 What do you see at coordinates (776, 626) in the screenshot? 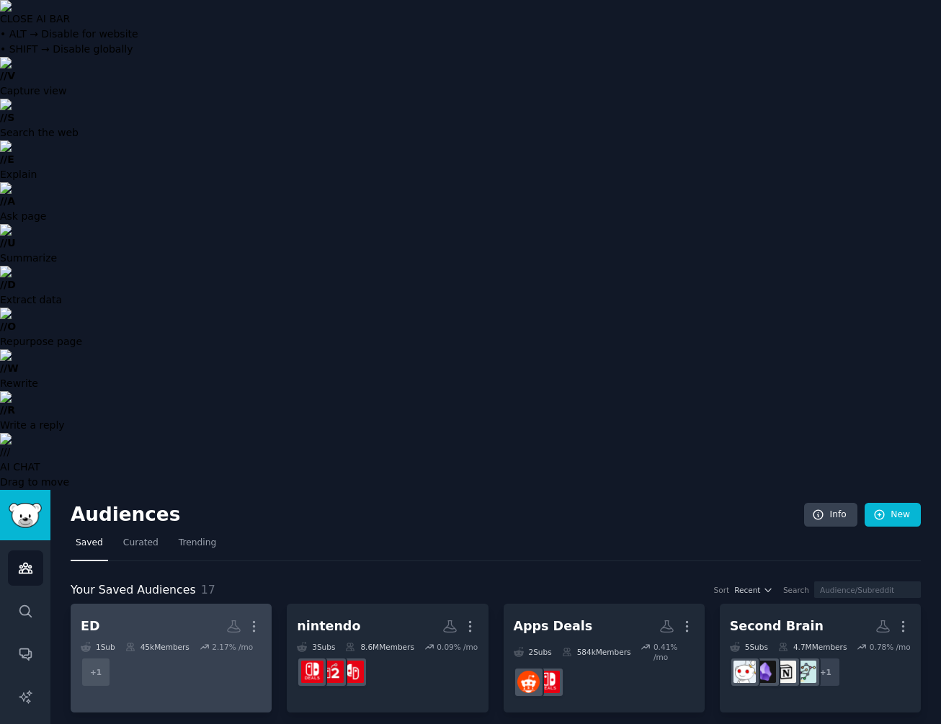
I see `div: Second Brain` at bounding box center [776, 626].